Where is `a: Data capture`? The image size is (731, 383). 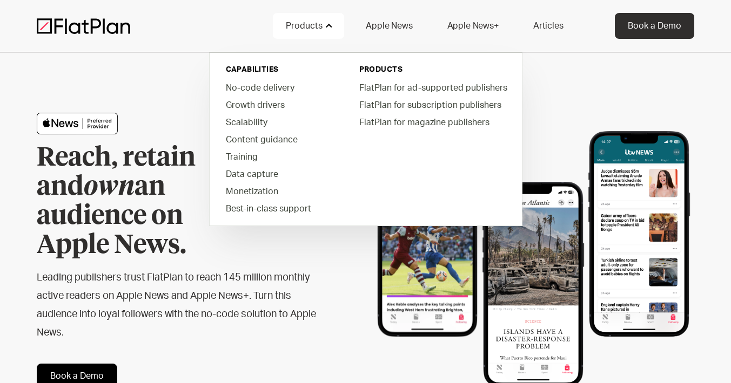 a: Data capture is located at coordinates (278, 174).